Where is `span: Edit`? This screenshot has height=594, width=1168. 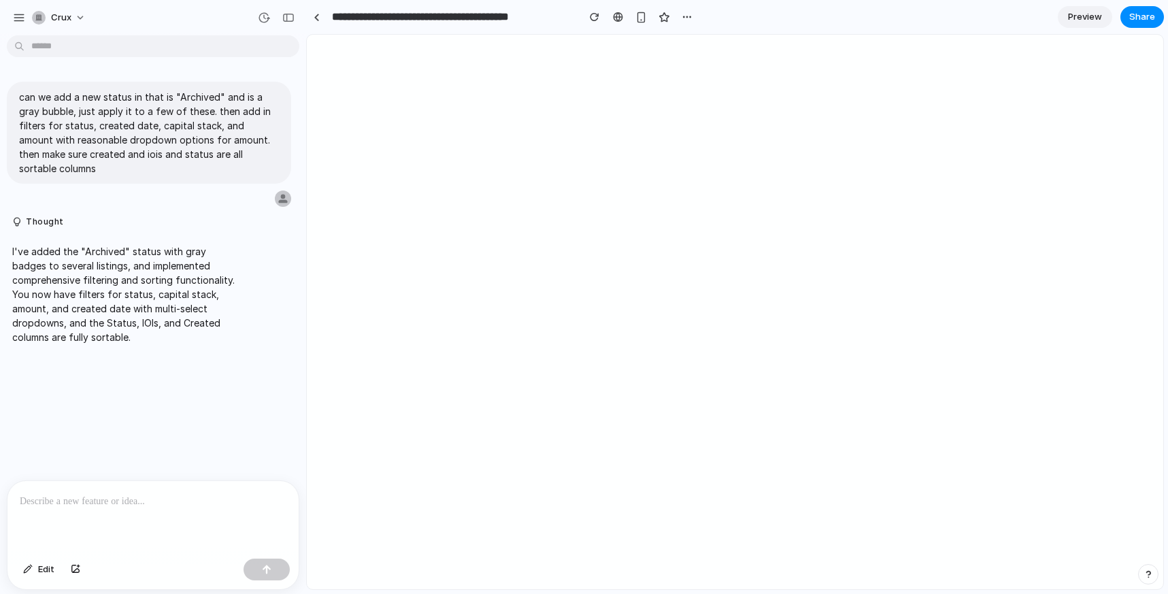
span: Edit is located at coordinates (46, 569).